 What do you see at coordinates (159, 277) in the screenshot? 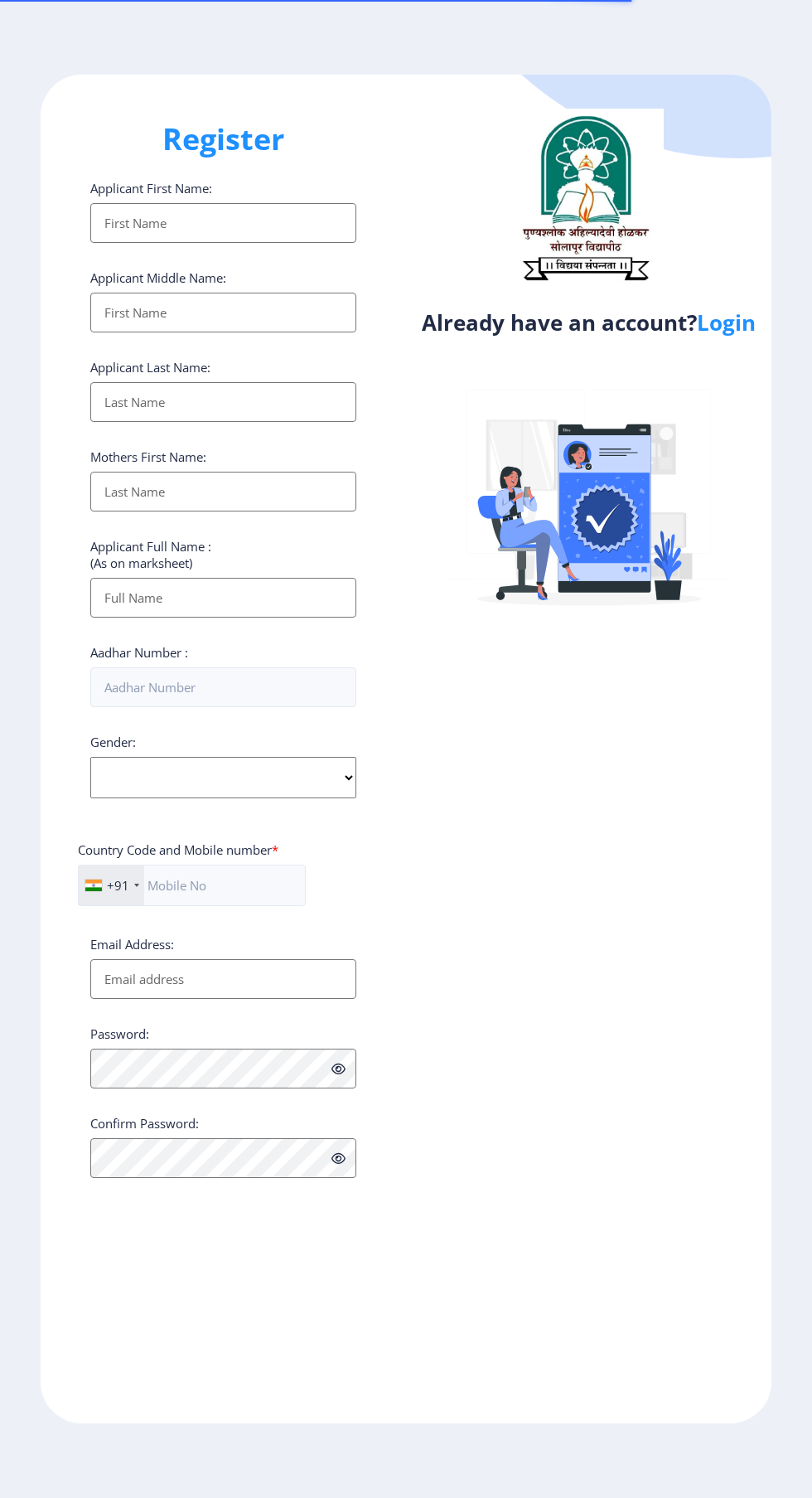
I see `label: Applicant Middle Name:` at bounding box center [159, 277].